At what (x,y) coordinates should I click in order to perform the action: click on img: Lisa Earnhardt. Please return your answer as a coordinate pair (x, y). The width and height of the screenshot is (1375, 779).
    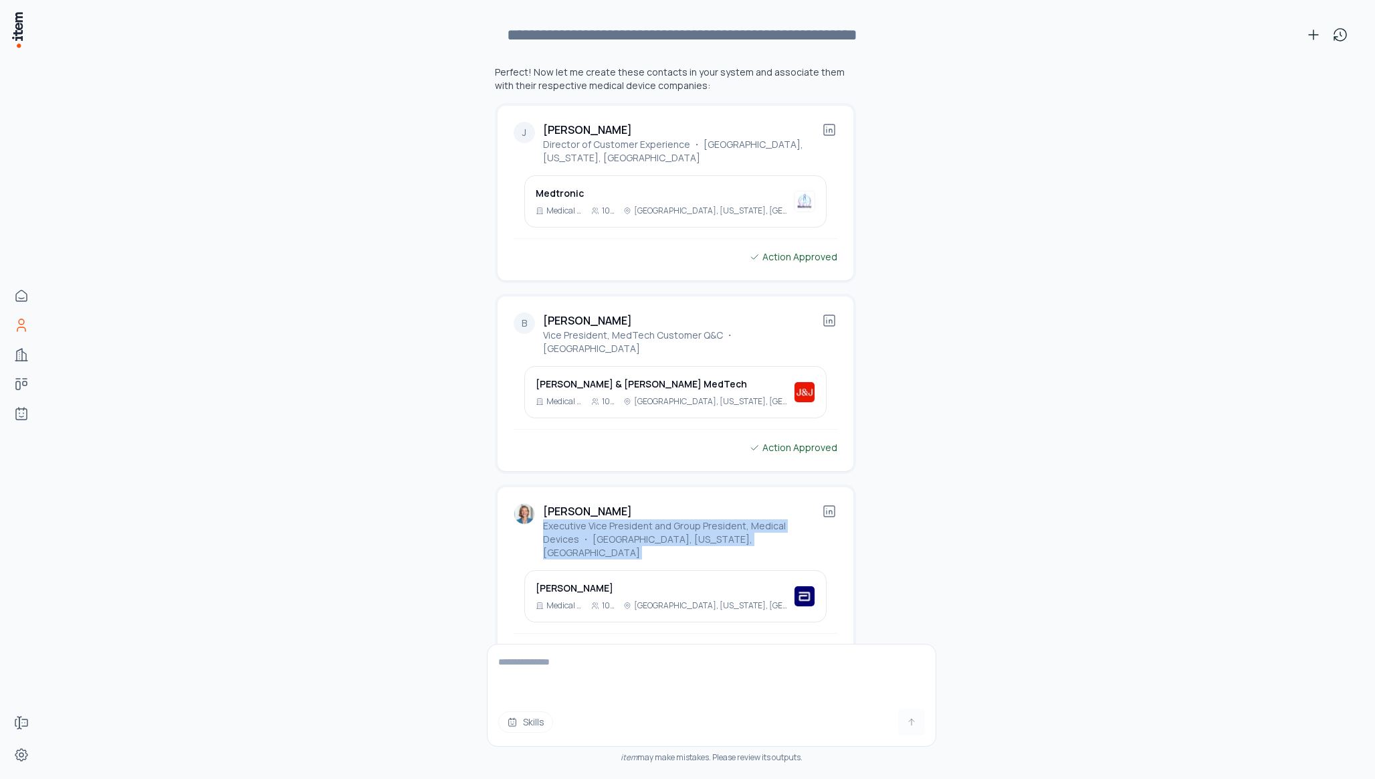
    Looking at the image, I should click on (525, 514).